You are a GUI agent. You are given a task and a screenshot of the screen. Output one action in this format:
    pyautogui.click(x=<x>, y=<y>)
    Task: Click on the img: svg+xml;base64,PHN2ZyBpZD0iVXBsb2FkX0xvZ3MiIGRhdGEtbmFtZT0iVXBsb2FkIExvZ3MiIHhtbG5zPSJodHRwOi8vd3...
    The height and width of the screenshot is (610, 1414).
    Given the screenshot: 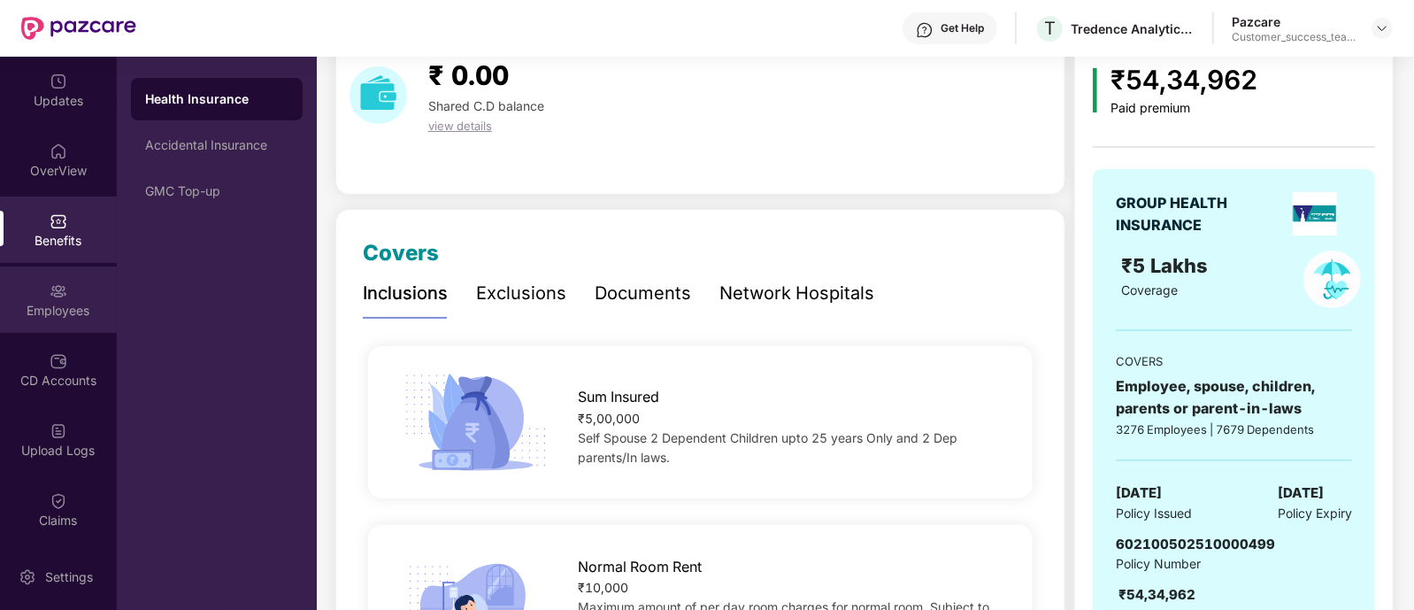 What is the action you would take?
    pyautogui.click(x=58, y=431)
    